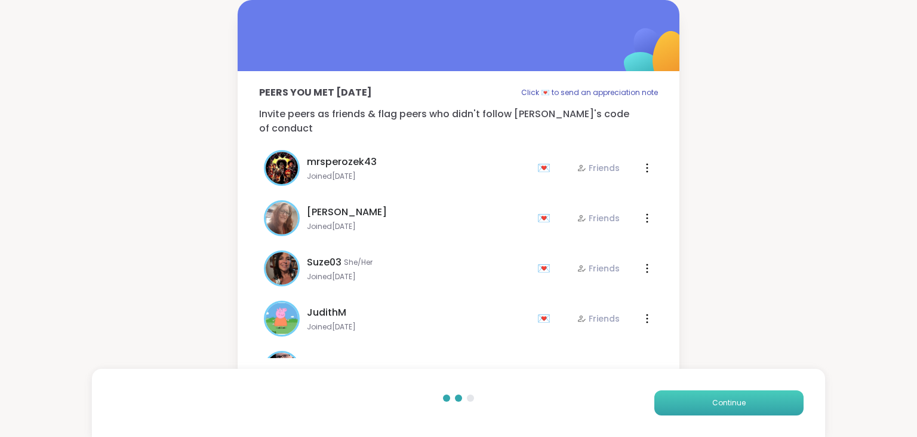 The width and height of the screenshot is (917, 437). What do you see at coordinates (327, 312) in the screenshot?
I see `span: JudithM` at bounding box center [327, 312].